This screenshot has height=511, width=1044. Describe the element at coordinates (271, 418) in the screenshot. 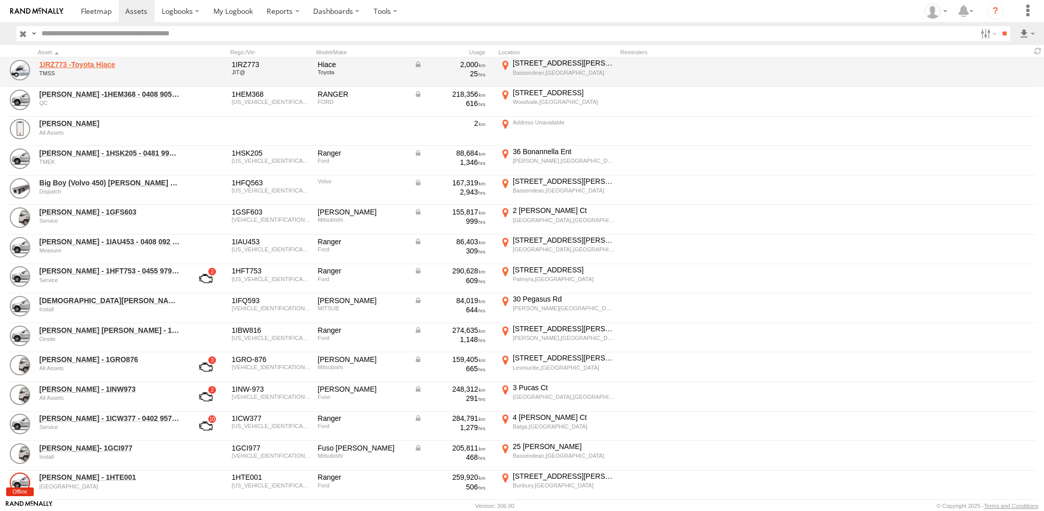

I see `div: 1ICW377` at that location.